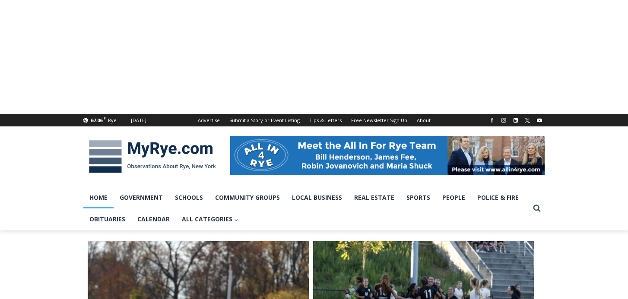  Describe the element at coordinates (387, 155) in the screenshot. I see `img: All in for Rye` at that location.